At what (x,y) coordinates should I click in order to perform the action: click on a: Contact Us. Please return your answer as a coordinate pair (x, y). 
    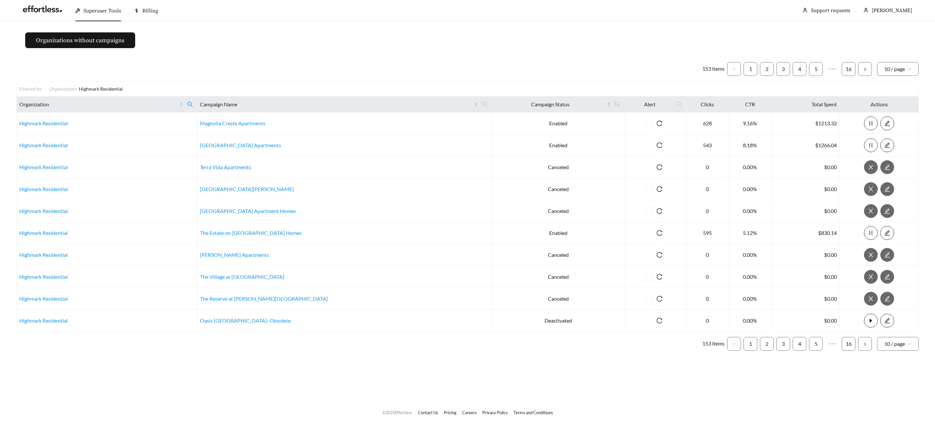
    Looking at the image, I should click on (428, 413).